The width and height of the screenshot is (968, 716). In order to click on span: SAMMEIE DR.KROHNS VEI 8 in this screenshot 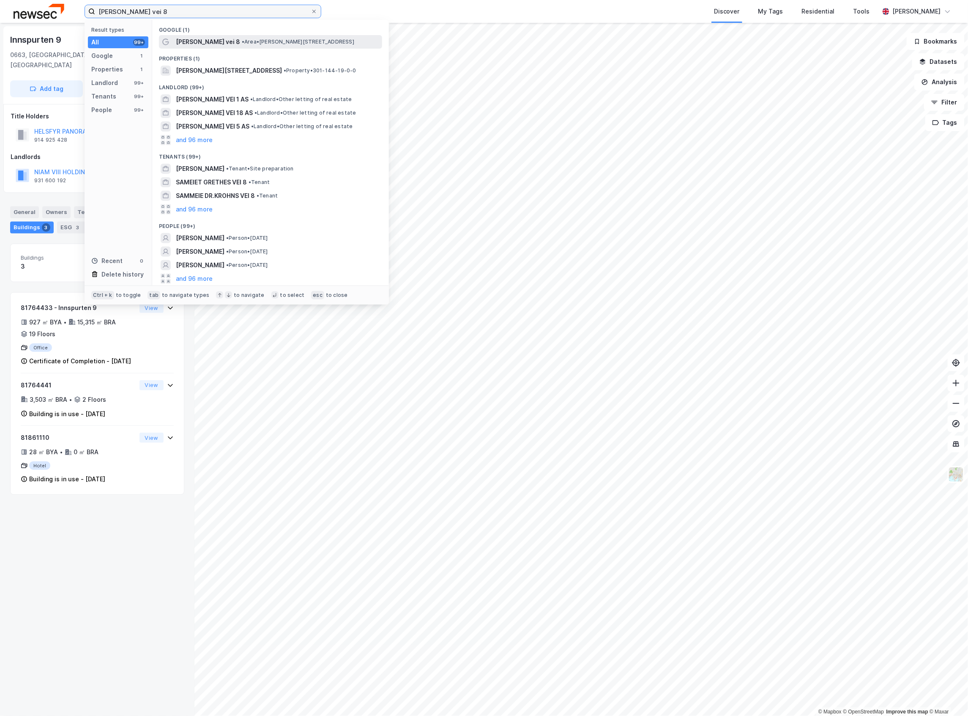, I will do `click(215, 196)`.